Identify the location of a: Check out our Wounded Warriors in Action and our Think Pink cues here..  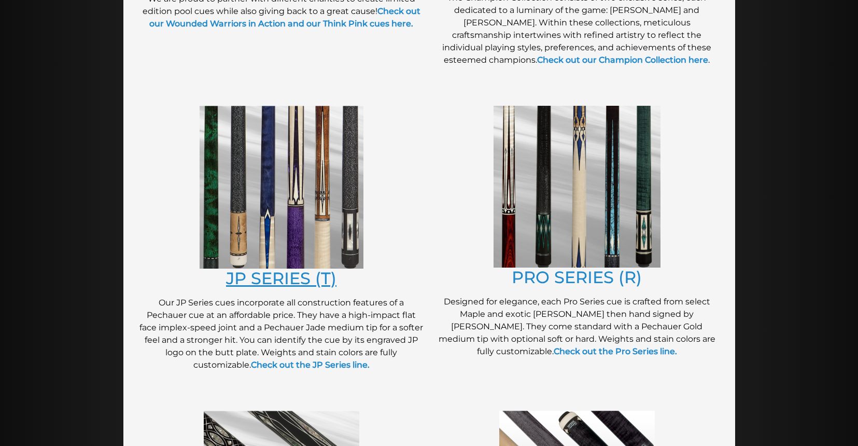
(285, 17).